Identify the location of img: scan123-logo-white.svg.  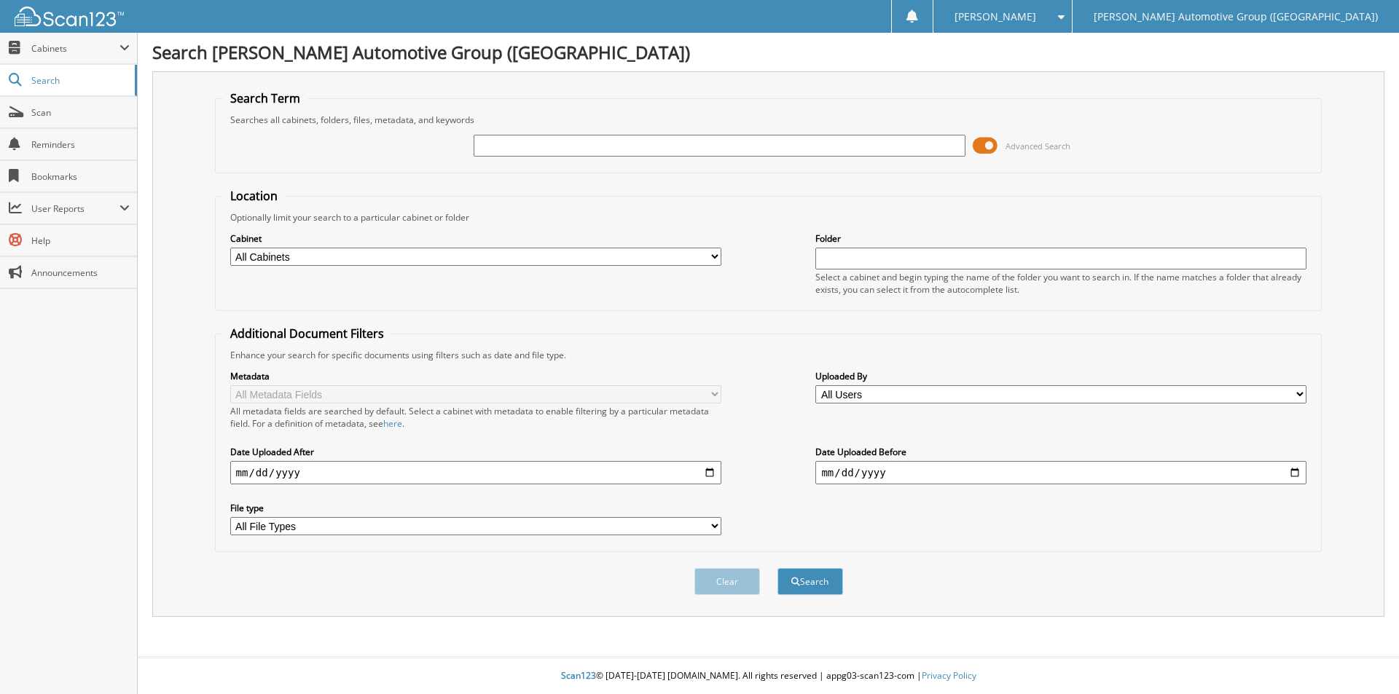
(69, 16).